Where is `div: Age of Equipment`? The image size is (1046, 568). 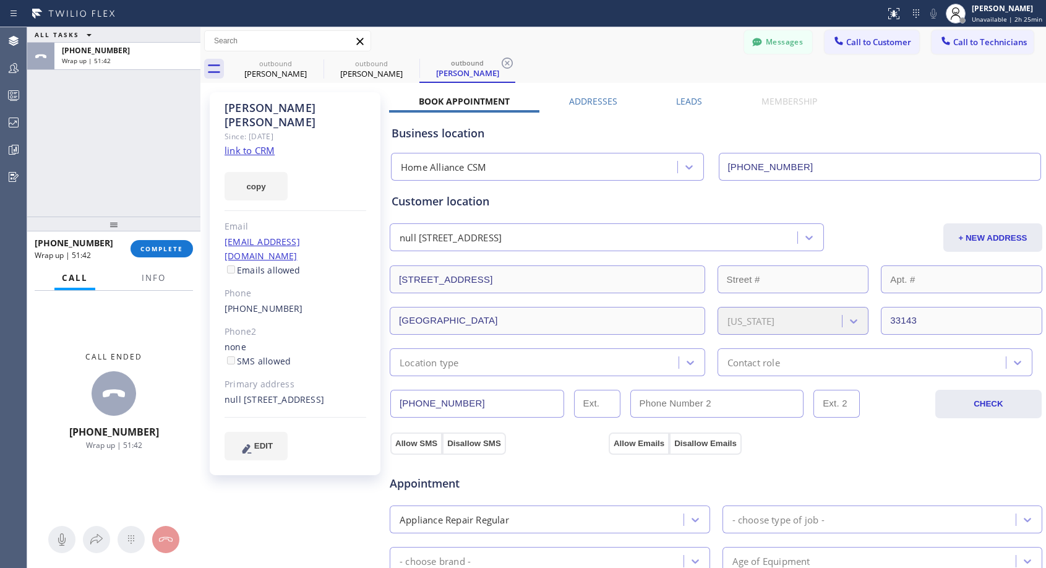 div: Age of Equipment is located at coordinates (771, 560).